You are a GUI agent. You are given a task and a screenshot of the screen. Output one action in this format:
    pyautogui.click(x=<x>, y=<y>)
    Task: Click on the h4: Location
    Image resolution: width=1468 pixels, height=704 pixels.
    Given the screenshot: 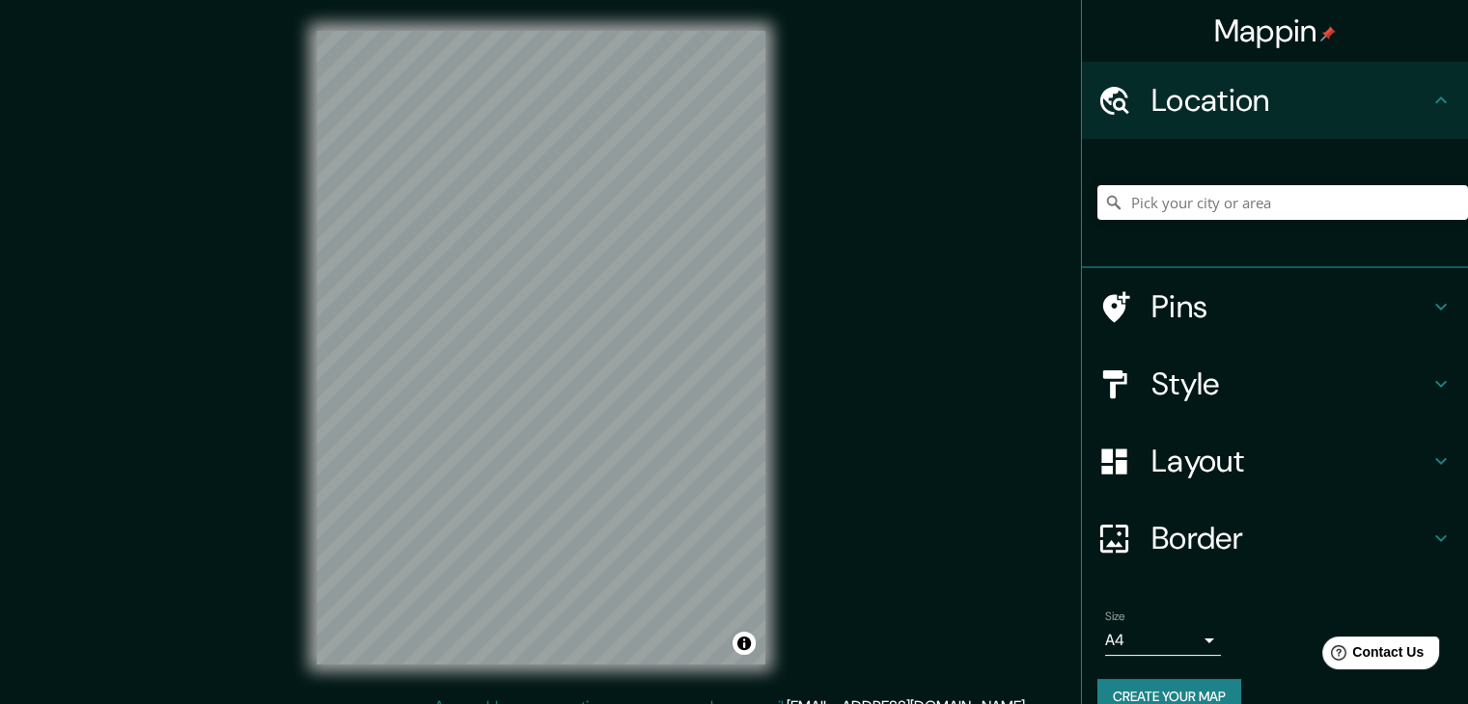 What is the action you would take?
    pyautogui.click(x=1290, y=100)
    